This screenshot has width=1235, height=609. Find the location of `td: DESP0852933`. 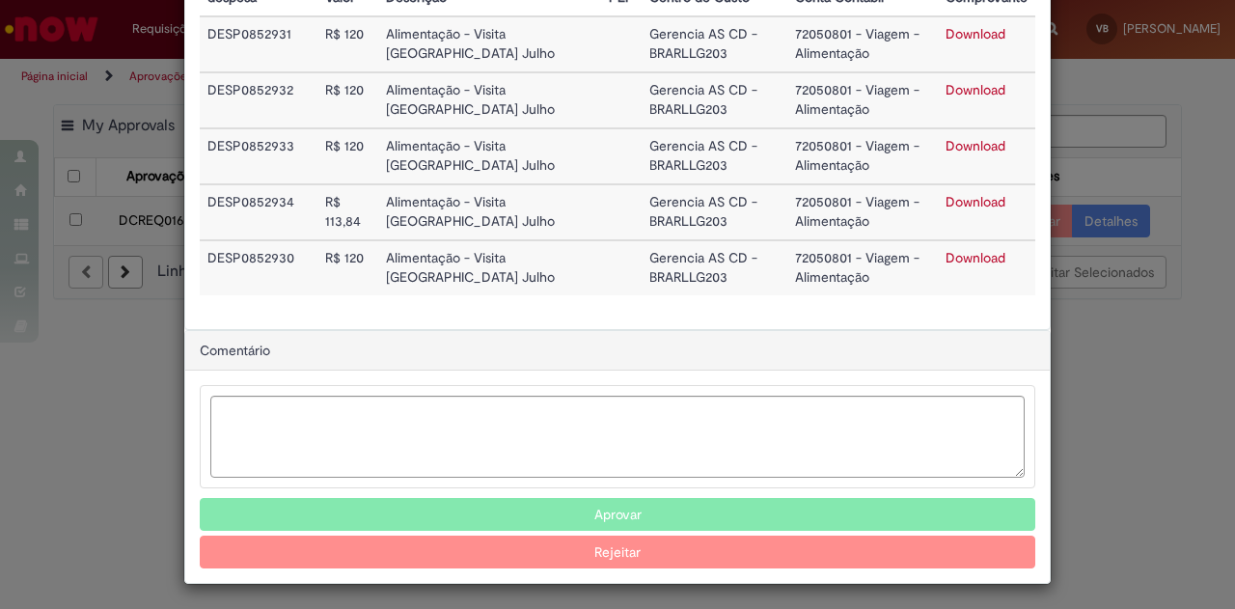

td: DESP0852933 is located at coordinates (259, 156).